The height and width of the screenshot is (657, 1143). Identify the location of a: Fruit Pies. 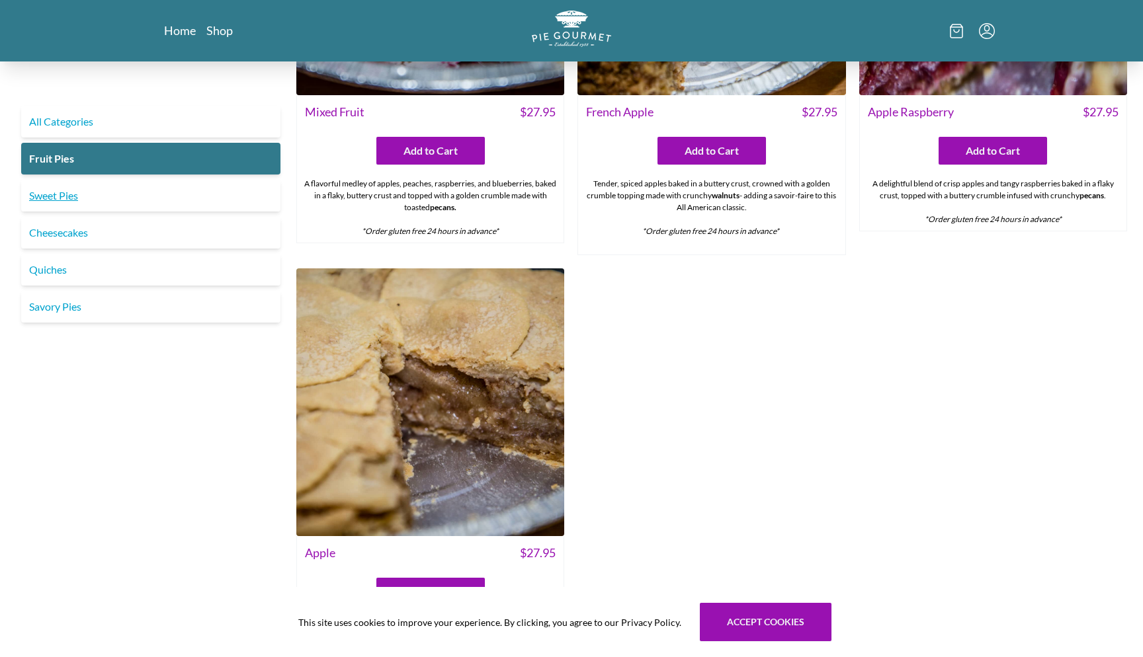
(151, 159).